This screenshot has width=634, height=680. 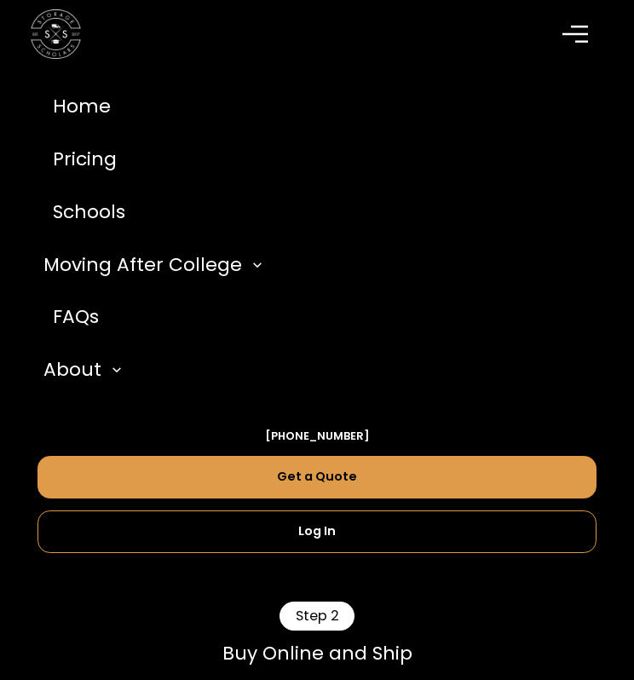 I want to click on a: FAQs, so click(x=317, y=318).